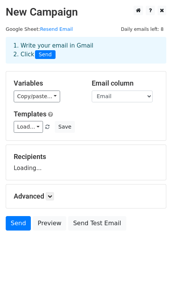 This screenshot has height=307, width=172. What do you see at coordinates (86, 196) in the screenshot?
I see `h5: Advanced` at bounding box center [86, 196].